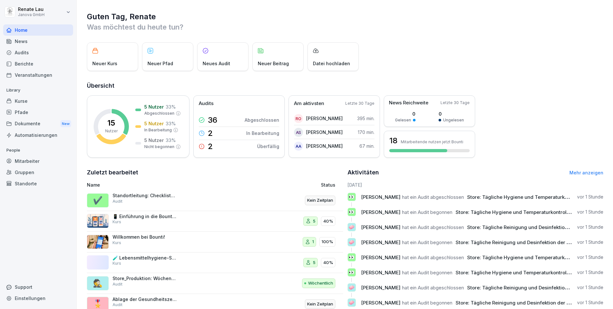  I want to click on p: Library, so click(38, 90).